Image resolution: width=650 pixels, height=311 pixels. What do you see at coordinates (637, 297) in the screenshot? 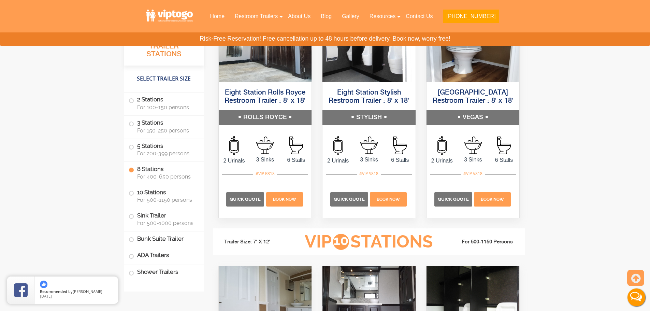
I see `button: Live Chat` at bounding box center [637, 297].